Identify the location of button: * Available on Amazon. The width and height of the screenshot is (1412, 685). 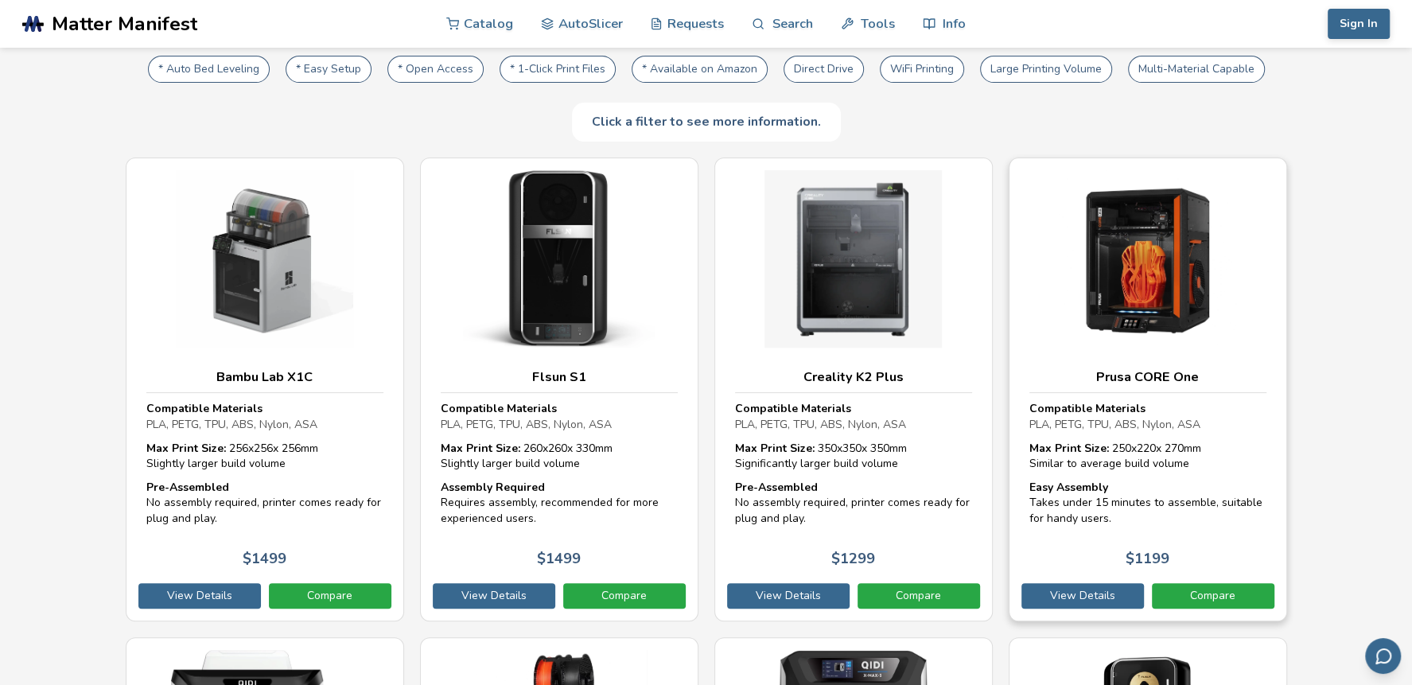
(699, 69).